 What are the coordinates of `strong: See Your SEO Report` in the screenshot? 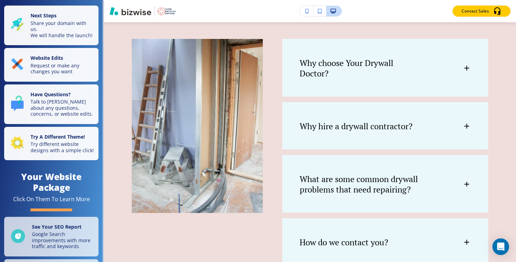 It's located at (57, 226).